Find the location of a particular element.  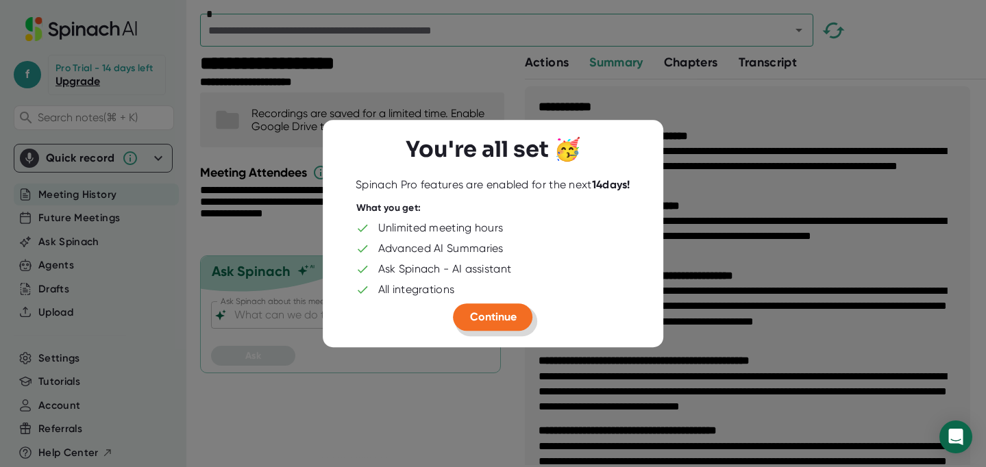

div: All integrations is located at coordinates (416, 290).